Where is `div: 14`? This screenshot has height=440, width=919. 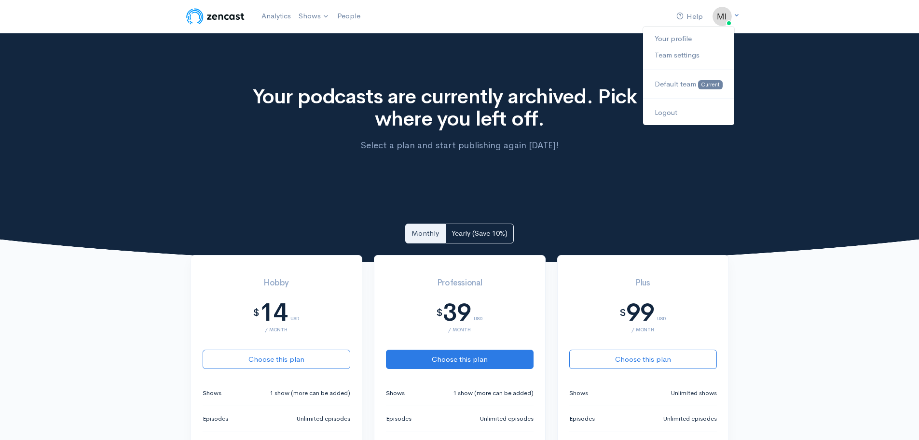 div: 14 is located at coordinates (274, 312).